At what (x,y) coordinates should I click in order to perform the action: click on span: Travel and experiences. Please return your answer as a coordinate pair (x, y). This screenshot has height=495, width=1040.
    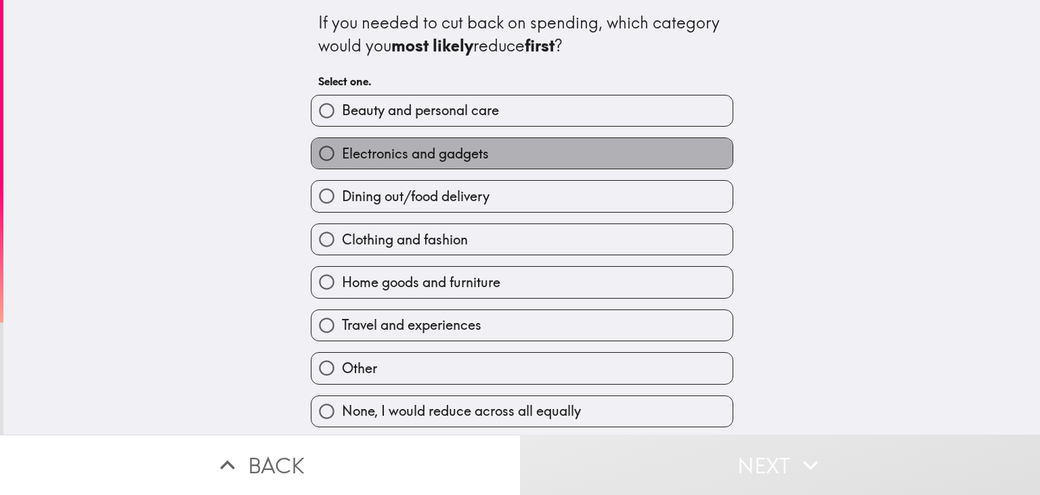
    Looking at the image, I should click on (412, 325).